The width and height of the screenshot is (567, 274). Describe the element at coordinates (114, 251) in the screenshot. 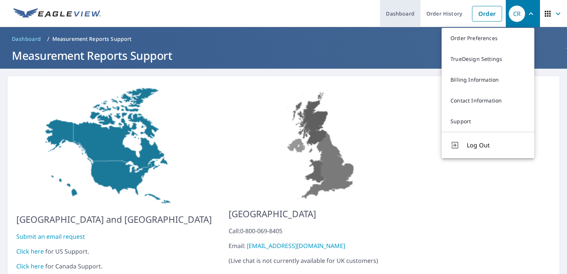

I see `div: for US Support.` at that location.